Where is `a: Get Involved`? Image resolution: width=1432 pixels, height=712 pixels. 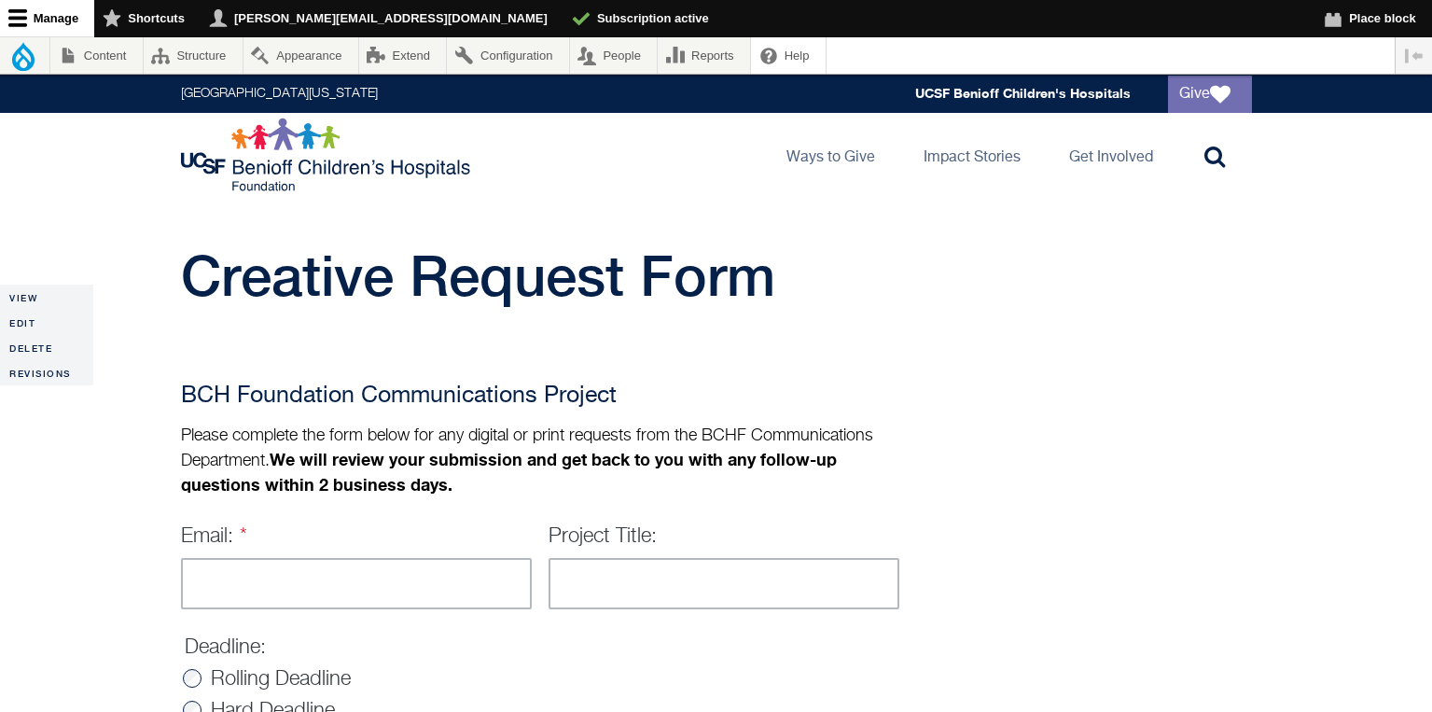 a: Get Involved is located at coordinates (1111, 155).